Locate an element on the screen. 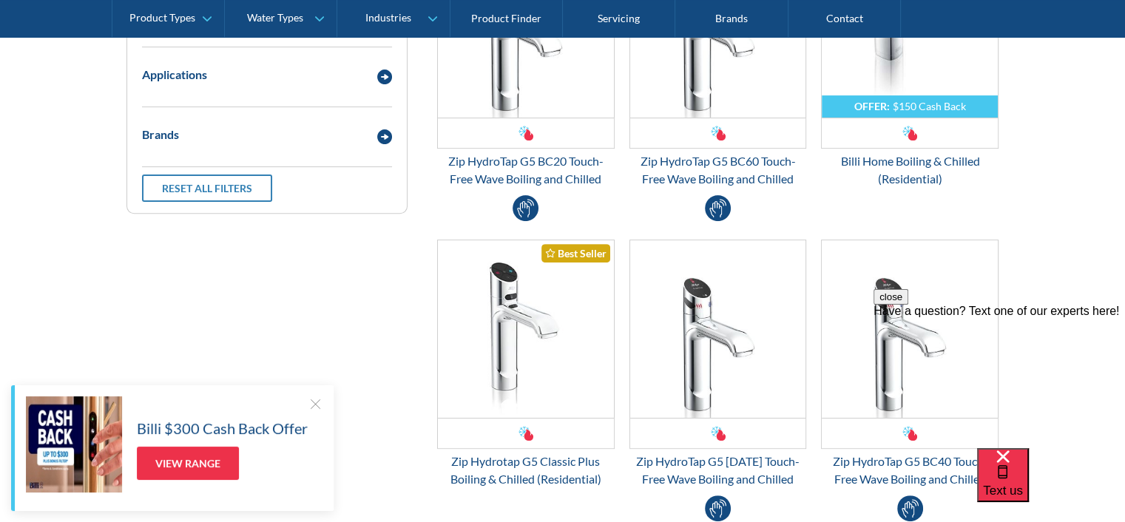 The image size is (1125, 522). a: Zip HydroTap G5 BC40 Touch-Free Wave Boiling and ChilledZip HydroTap G5 BC40 Touch-Free Wave Boil... is located at coordinates (910, 364).